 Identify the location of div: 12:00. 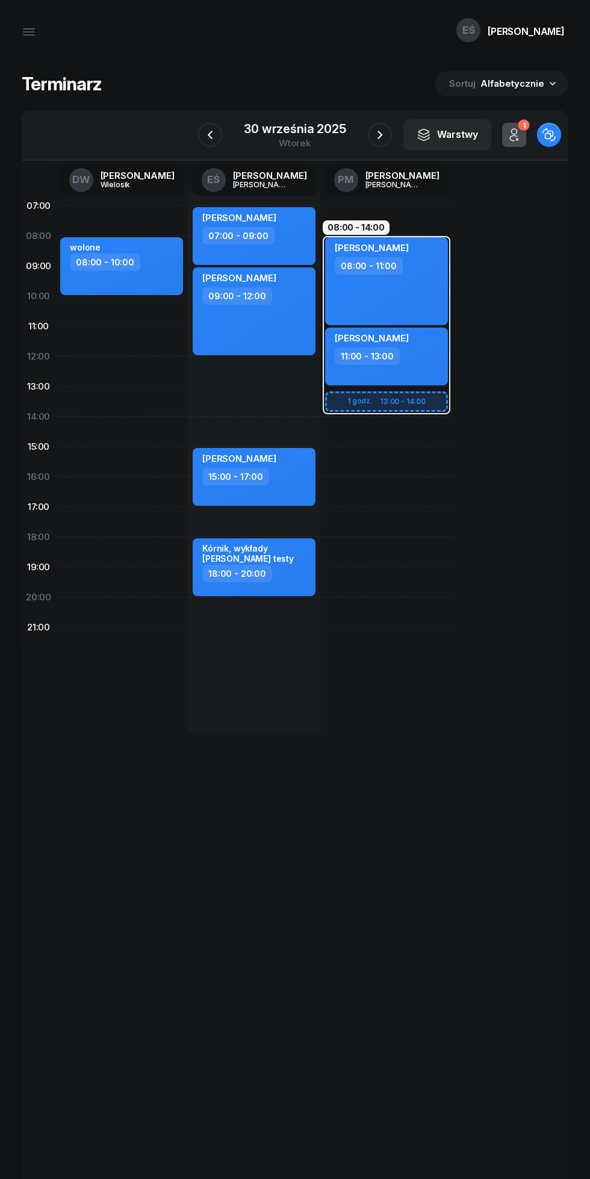
(39, 357).